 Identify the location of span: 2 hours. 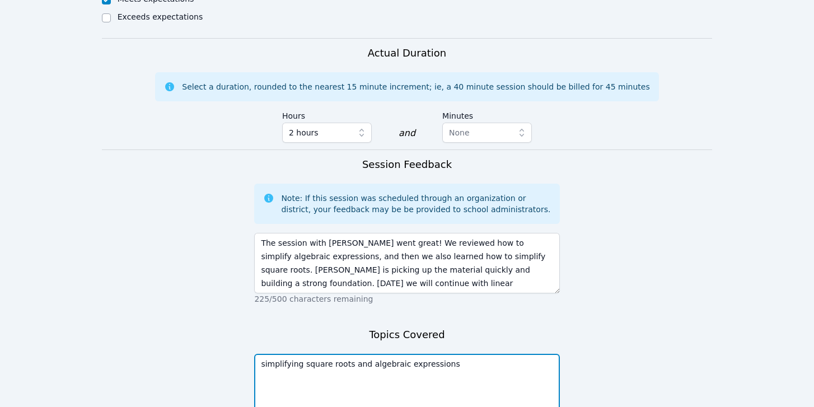
(304, 133).